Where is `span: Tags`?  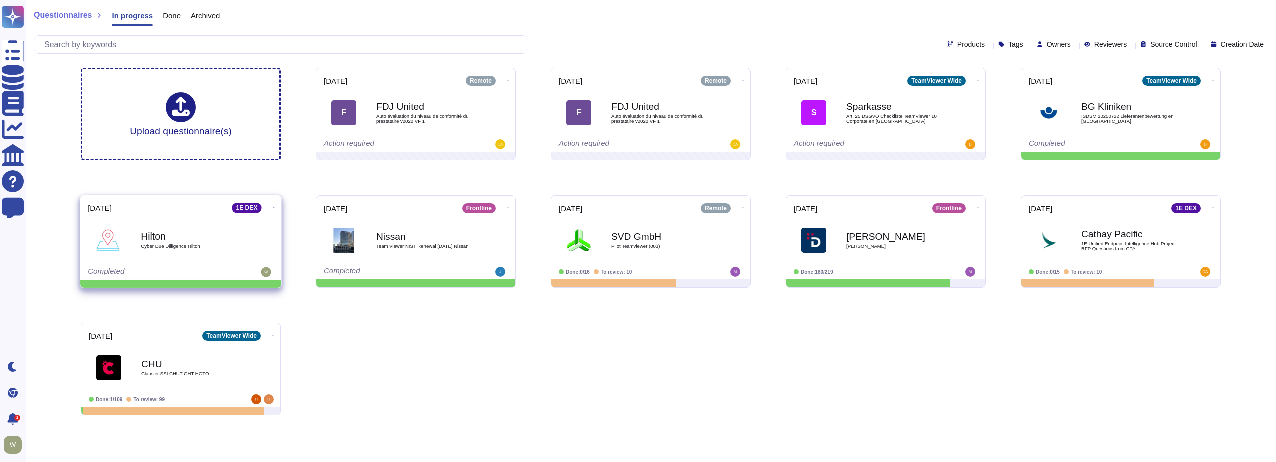 span: Tags is located at coordinates (1016, 44).